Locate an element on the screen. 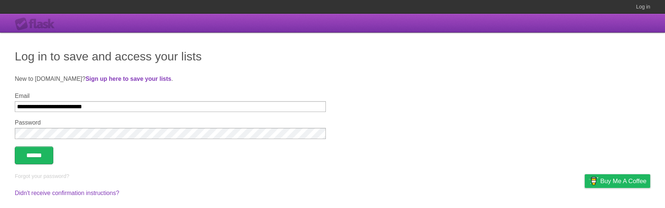  a: Didn't receive confirmation instructions? is located at coordinates (67, 192).